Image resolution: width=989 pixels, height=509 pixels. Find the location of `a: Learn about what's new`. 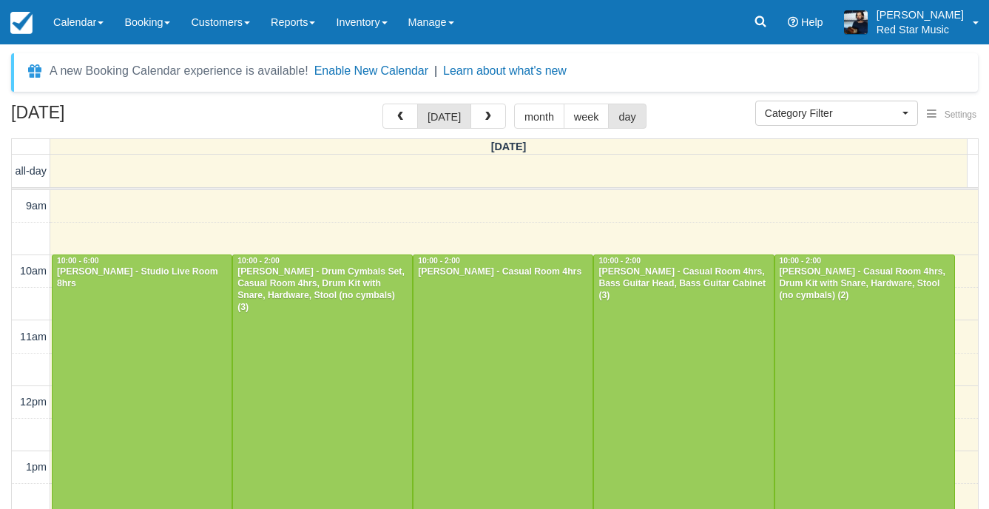

a: Learn about what's new is located at coordinates (505, 70).